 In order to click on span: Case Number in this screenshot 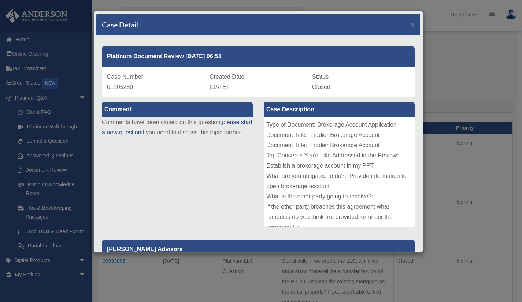, I will do `click(125, 77)`.